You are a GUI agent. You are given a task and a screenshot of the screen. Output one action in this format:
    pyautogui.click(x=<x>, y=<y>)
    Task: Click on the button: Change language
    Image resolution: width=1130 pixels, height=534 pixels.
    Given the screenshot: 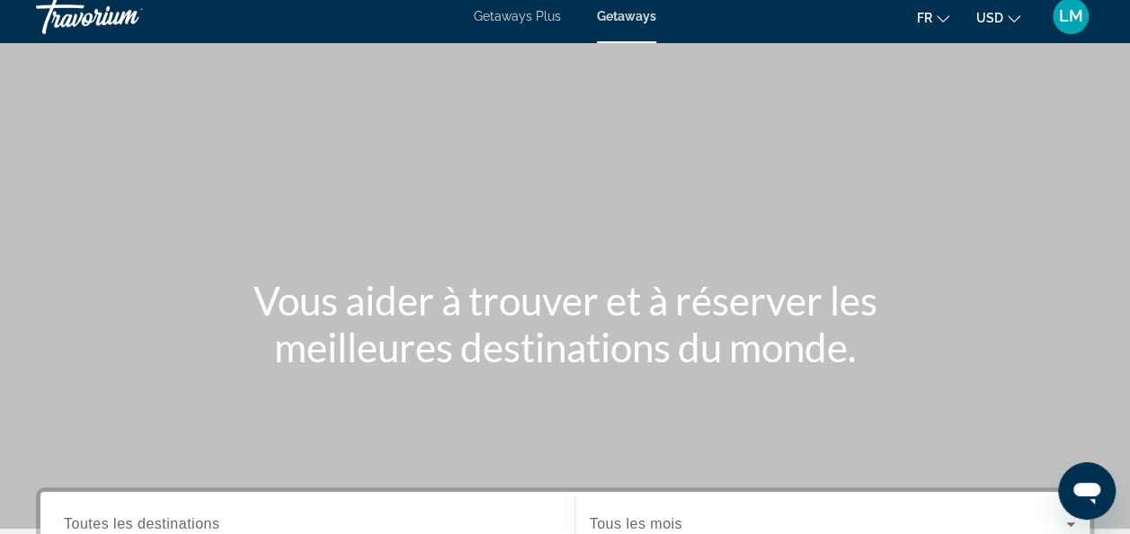 What is the action you would take?
    pyautogui.click(x=933, y=17)
    